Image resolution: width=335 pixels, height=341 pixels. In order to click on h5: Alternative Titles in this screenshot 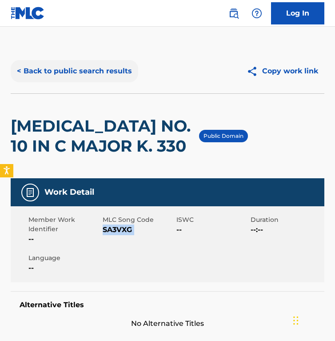, I will do `click(168, 305)`.